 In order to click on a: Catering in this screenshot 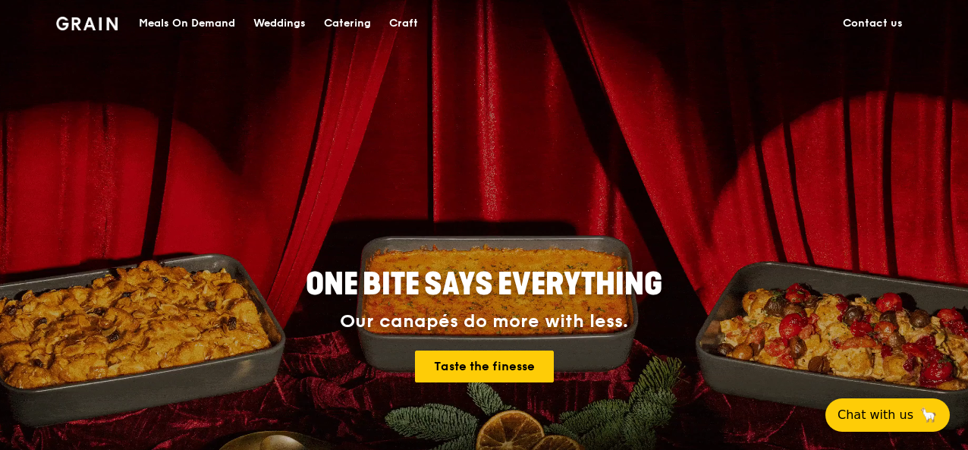, I will do `click(347, 24)`.